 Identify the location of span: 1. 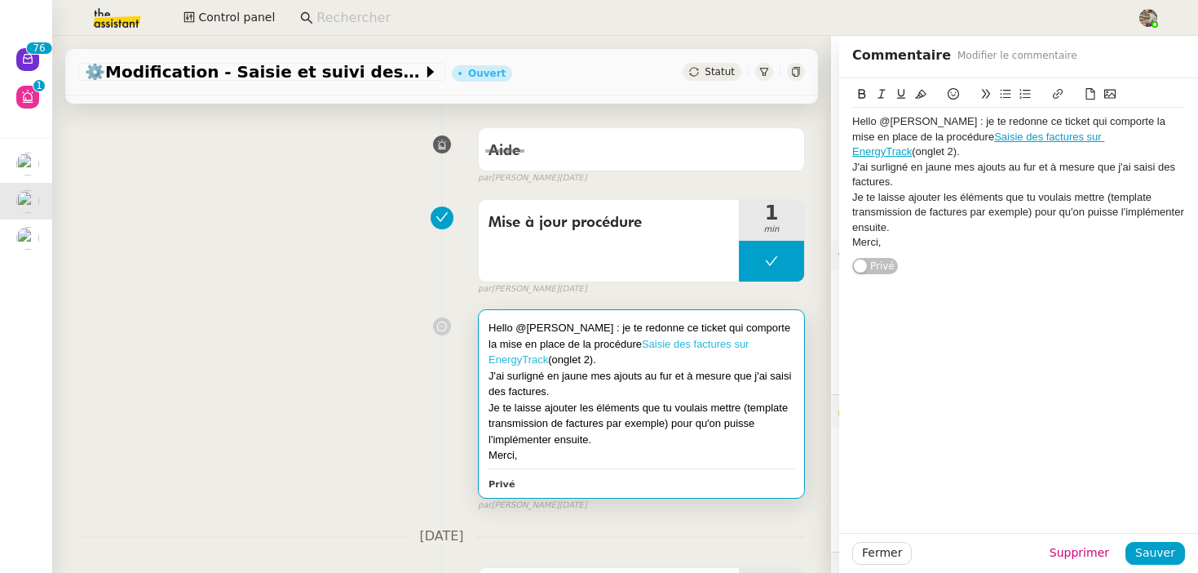
(772, 213).